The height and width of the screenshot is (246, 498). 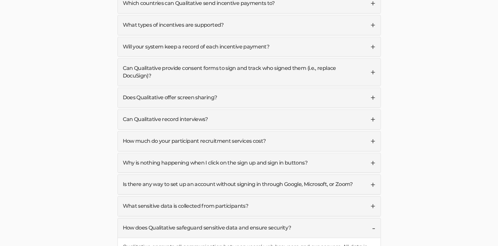 I want to click on a: What types of incentives are supported?, so click(x=249, y=25).